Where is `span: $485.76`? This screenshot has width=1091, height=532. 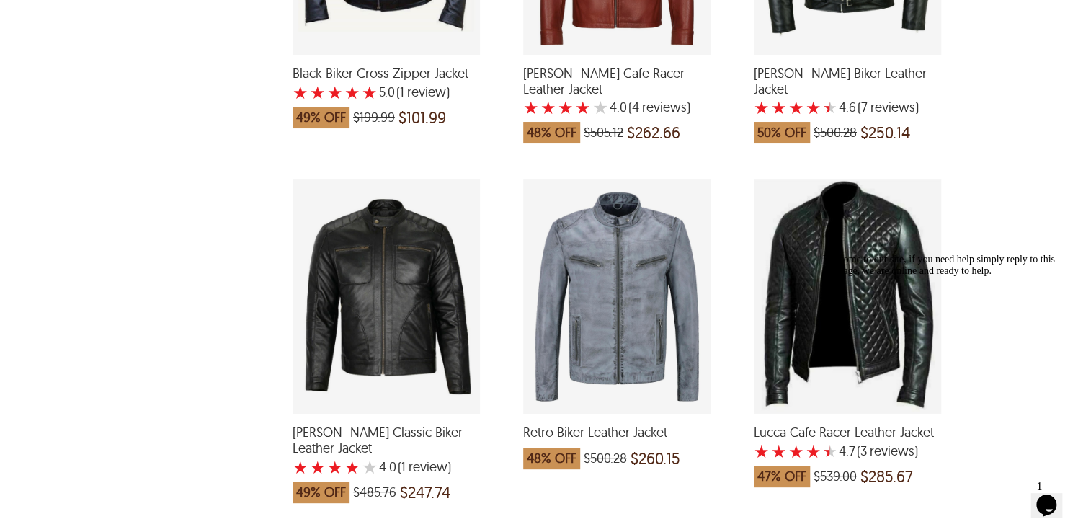
span: $485.76 is located at coordinates (375, 492).